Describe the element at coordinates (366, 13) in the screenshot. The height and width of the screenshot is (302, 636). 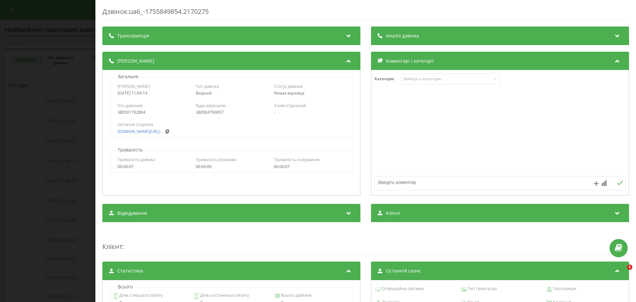
I see `div: Дзвінок : ua6_-1755849854.2170275` at that location.